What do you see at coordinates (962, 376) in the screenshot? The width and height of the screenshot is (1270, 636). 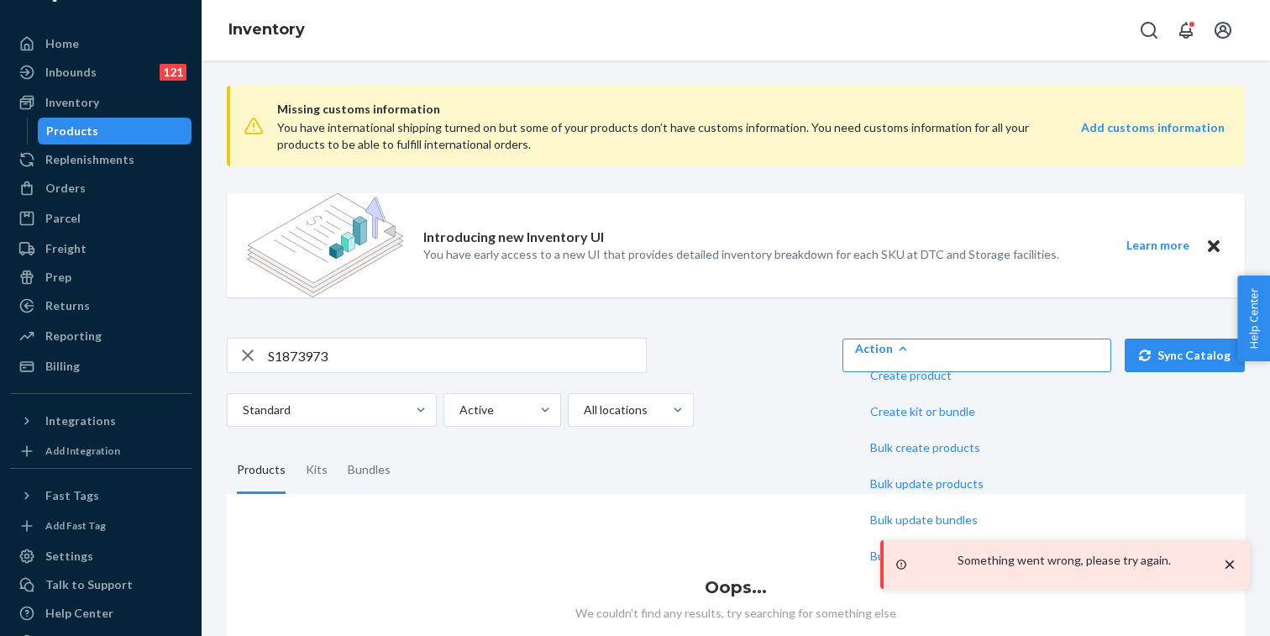 I see `span: Create product` at bounding box center [962, 376].